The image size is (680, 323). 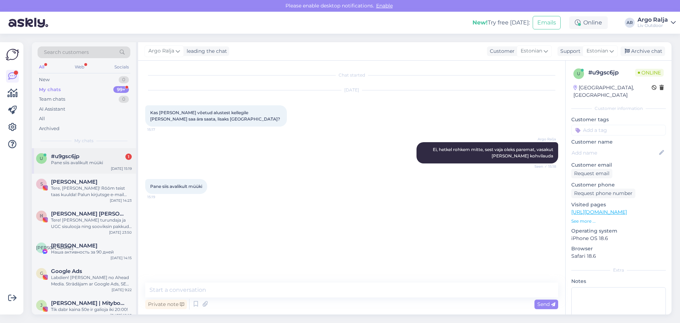 I want to click on p: Visited pages, so click(x=618, y=204).